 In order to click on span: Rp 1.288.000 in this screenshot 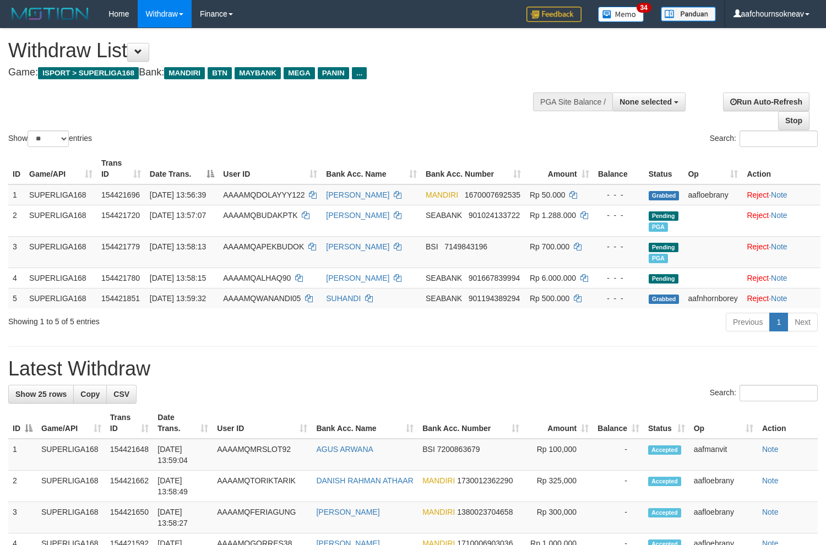, I will do `click(553, 215)`.